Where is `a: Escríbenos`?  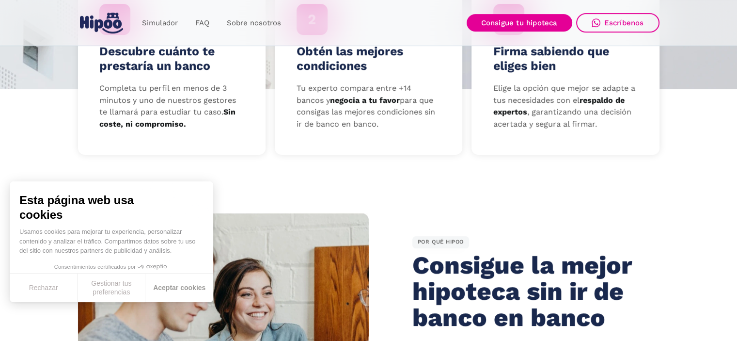 a: Escríbenos is located at coordinates (618, 23).